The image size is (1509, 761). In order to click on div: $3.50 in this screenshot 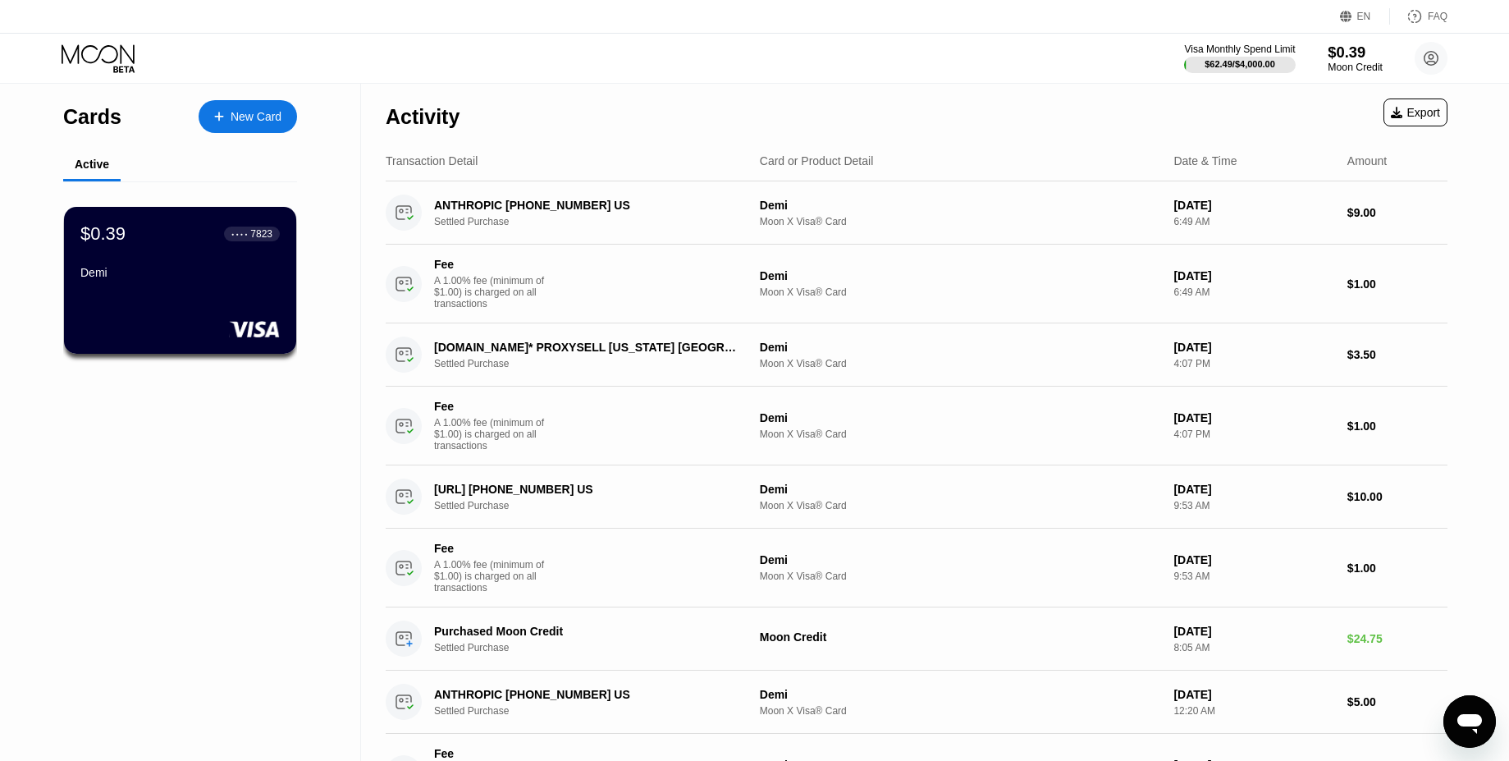, I will do `click(1398, 355)`.